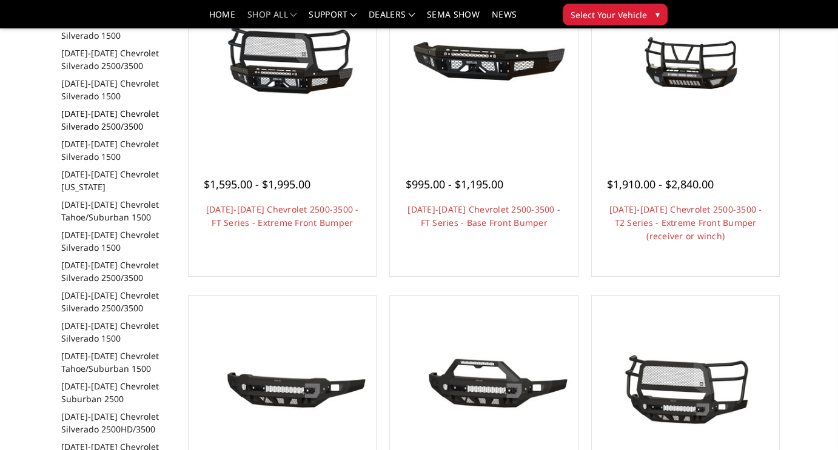  What do you see at coordinates (392, 19) in the screenshot?
I see `a: Dealers` at bounding box center [392, 19].